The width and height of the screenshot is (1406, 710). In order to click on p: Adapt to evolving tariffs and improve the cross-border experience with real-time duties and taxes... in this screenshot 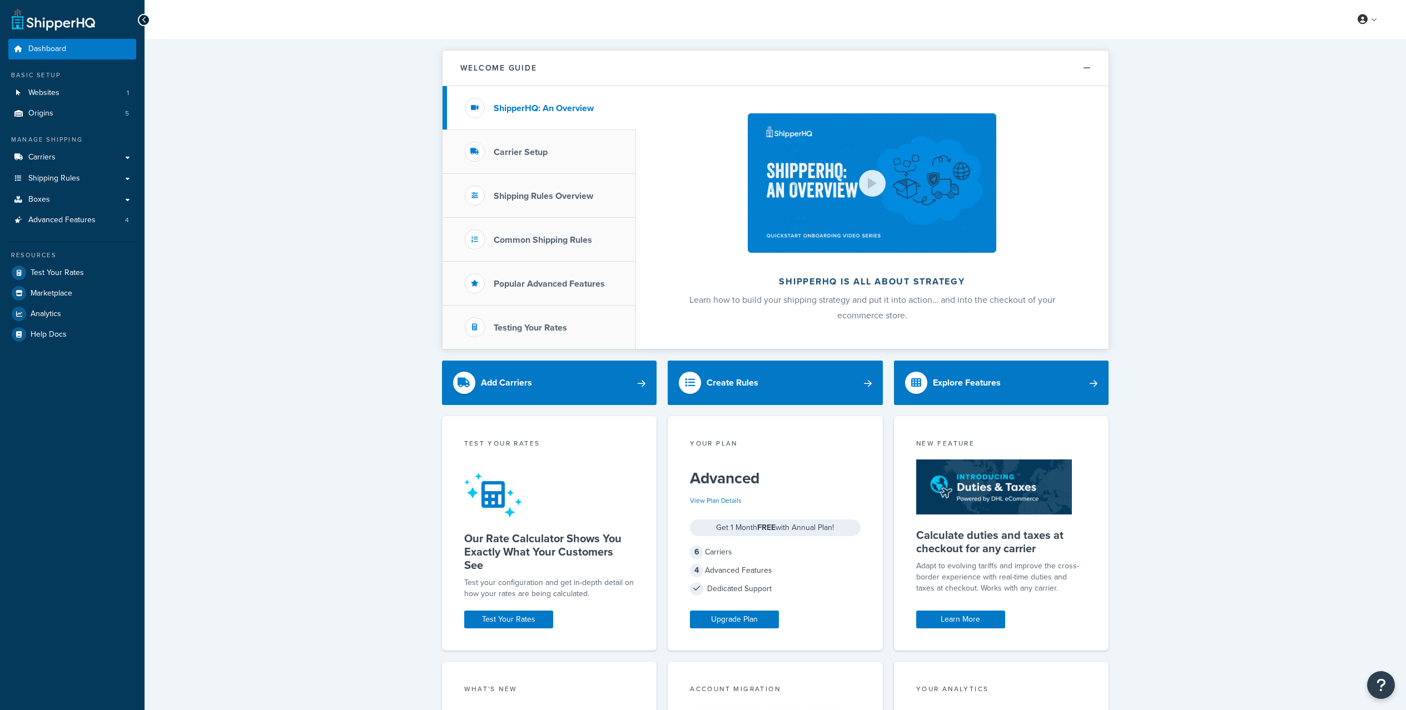, I will do `click(1001, 578)`.